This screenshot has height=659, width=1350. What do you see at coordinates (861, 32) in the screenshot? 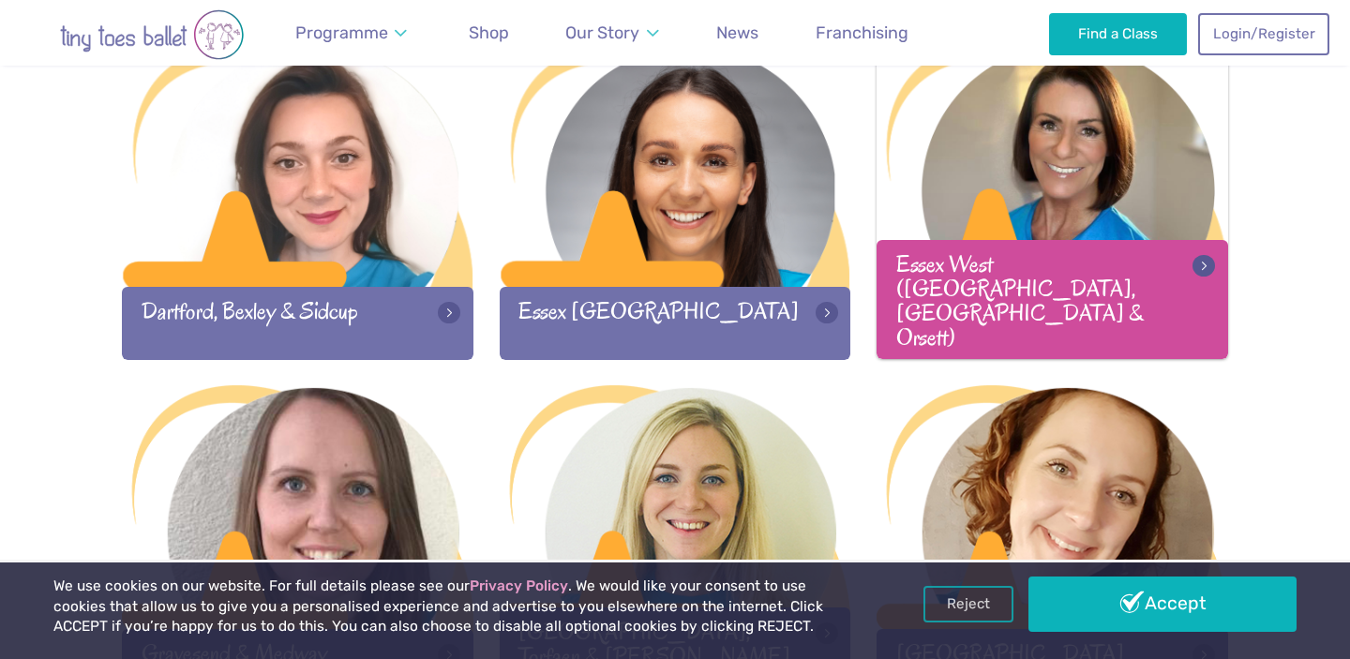
I see `span: Franchising` at bounding box center [861, 32].